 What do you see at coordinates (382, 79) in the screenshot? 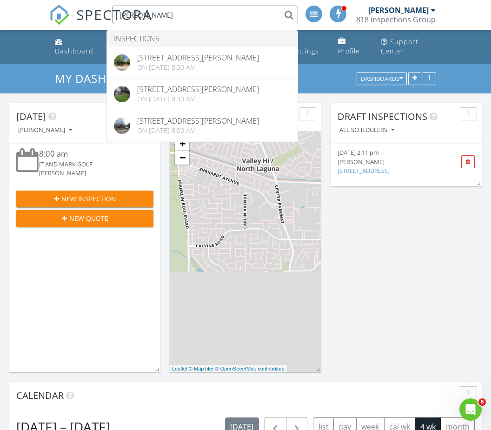
I see `div: Dashboards` at bounding box center [382, 79].